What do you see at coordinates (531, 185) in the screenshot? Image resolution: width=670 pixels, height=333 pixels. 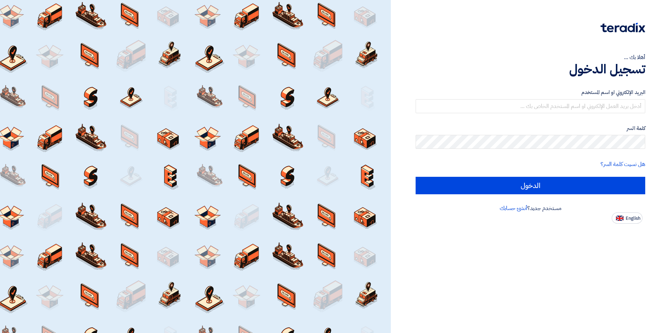 I see `input: الدخول` at bounding box center [531, 185].